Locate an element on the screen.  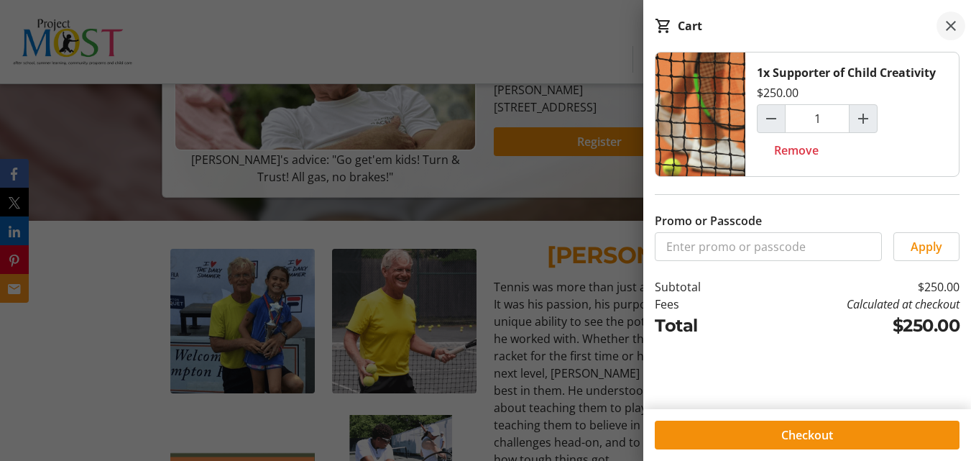
div: $250.00 is located at coordinates (778, 93).